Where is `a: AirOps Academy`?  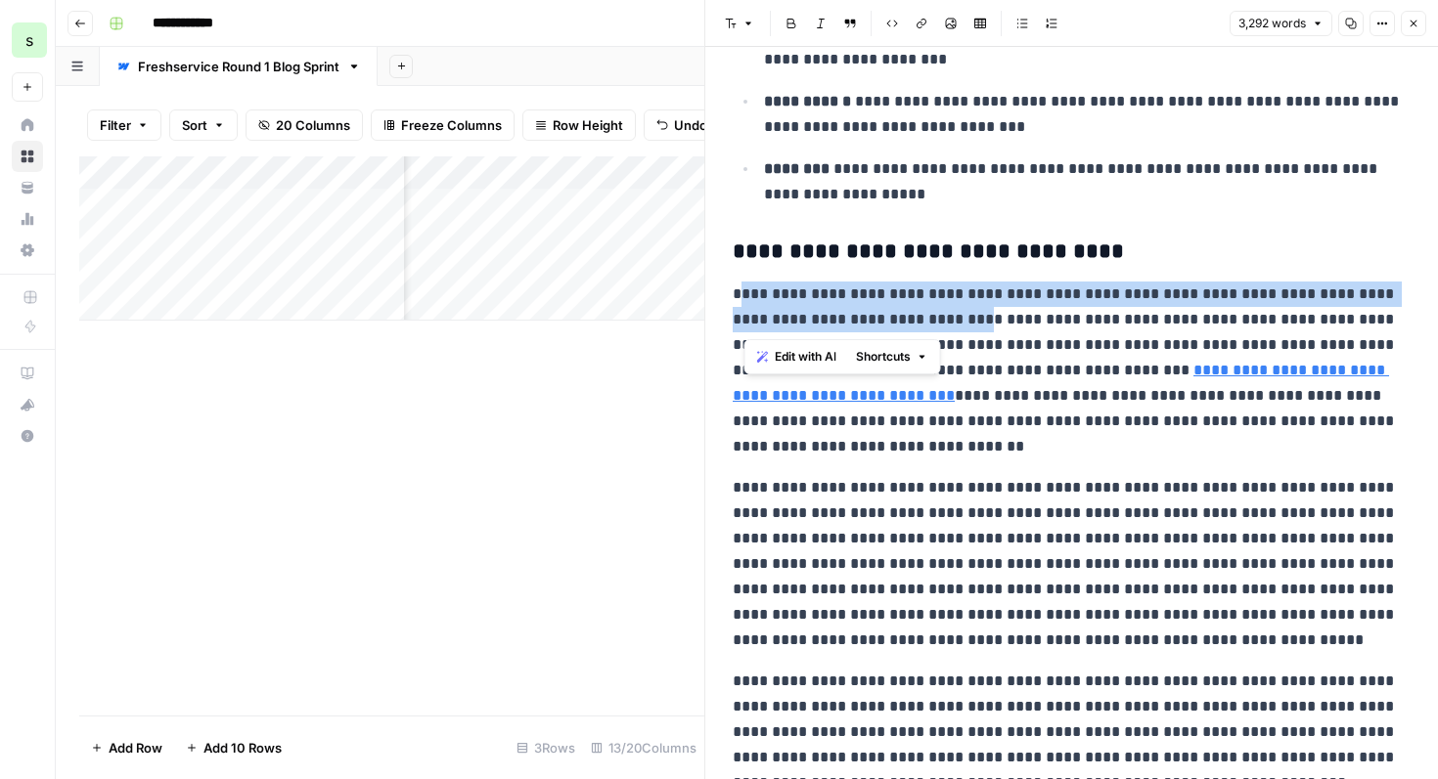 a: AirOps Academy is located at coordinates (27, 374).